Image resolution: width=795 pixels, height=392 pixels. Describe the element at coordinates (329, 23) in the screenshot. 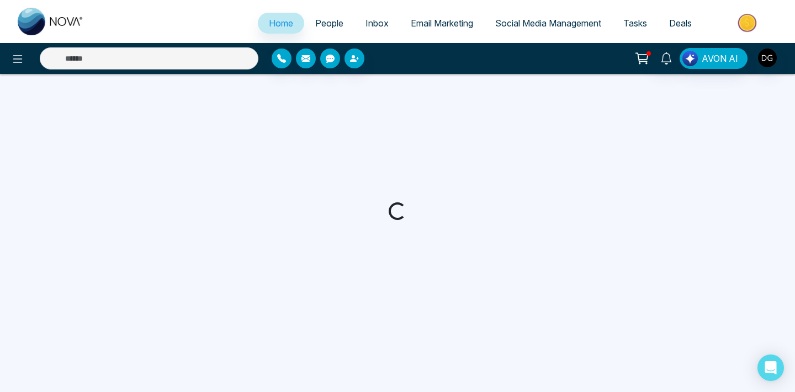

I see `span: People` at that location.